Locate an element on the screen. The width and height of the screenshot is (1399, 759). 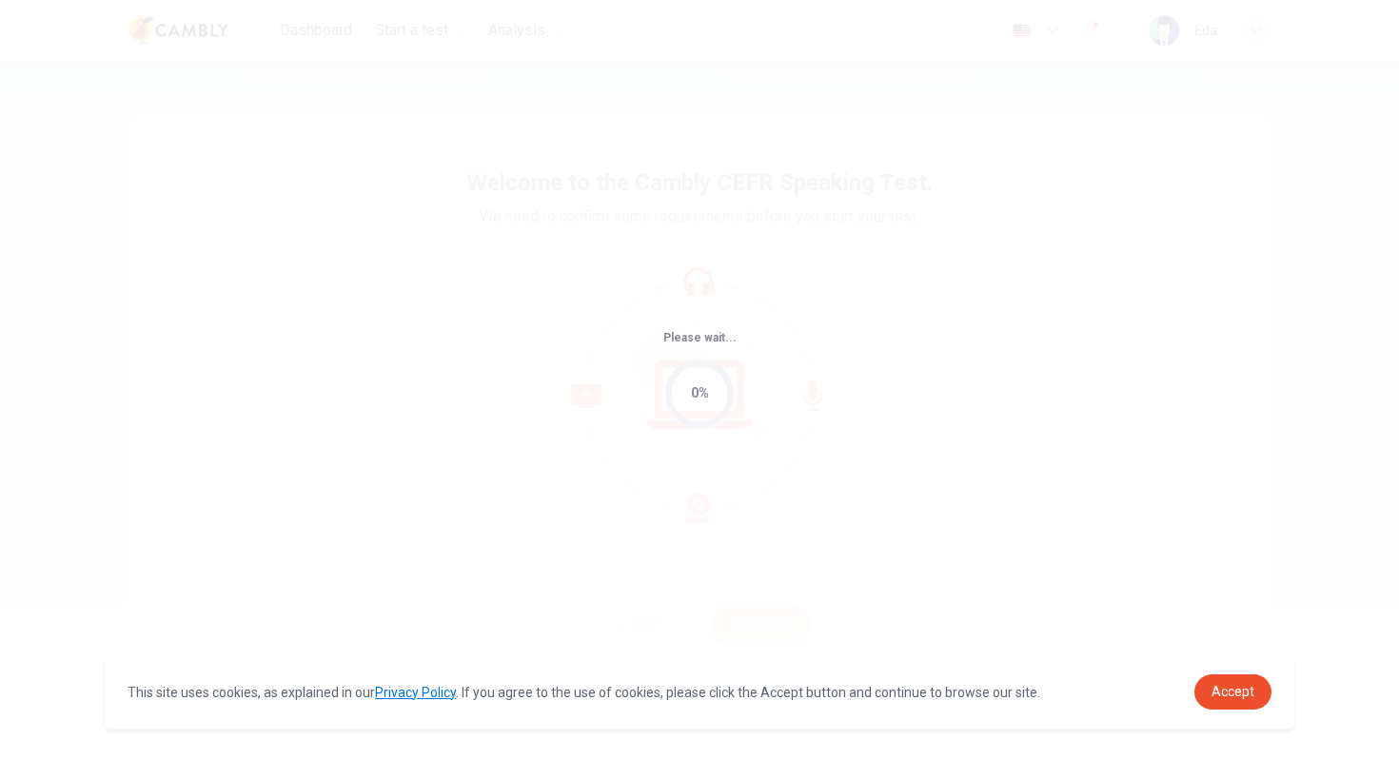
span: Accept is located at coordinates (1232, 692).